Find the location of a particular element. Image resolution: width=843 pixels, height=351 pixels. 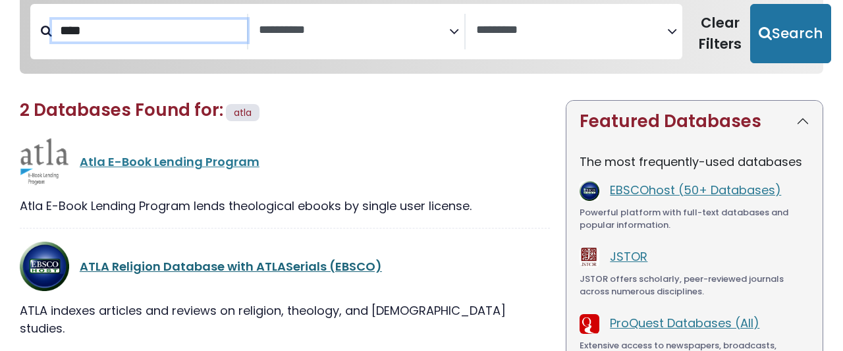

button: Submit for Search Results is located at coordinates (791, 34).